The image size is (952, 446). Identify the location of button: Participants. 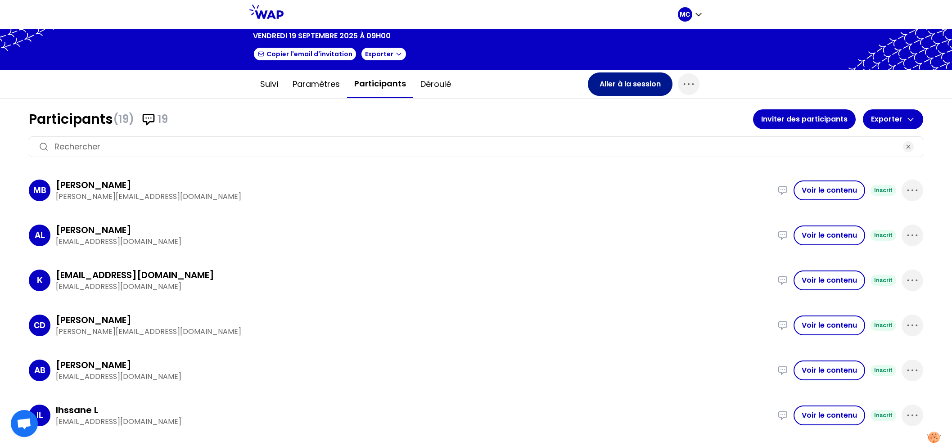
(380, 84).